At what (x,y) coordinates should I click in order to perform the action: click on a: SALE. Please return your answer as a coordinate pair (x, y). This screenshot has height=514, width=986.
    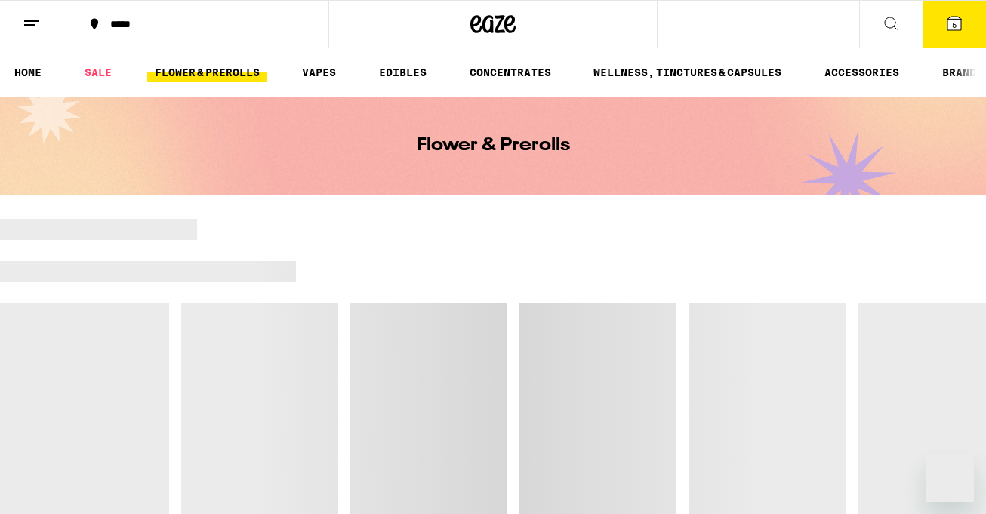
    Looking at the image, I should click on (98, 73).